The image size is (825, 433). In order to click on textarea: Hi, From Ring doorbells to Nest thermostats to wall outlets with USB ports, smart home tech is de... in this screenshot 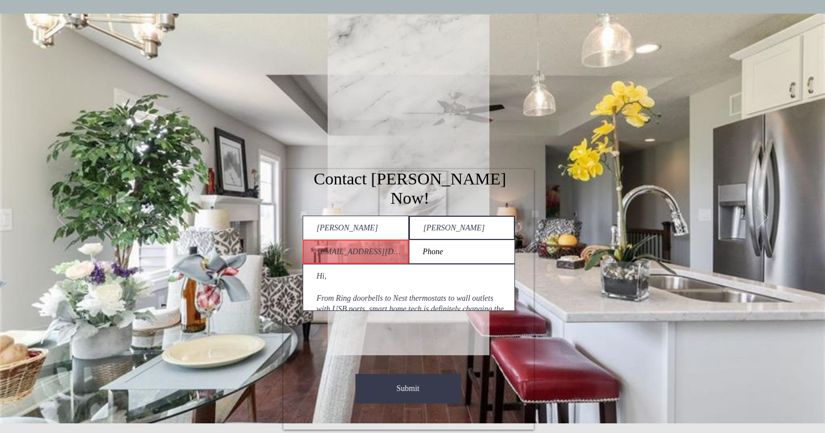, I will do `click(409, 287)`.